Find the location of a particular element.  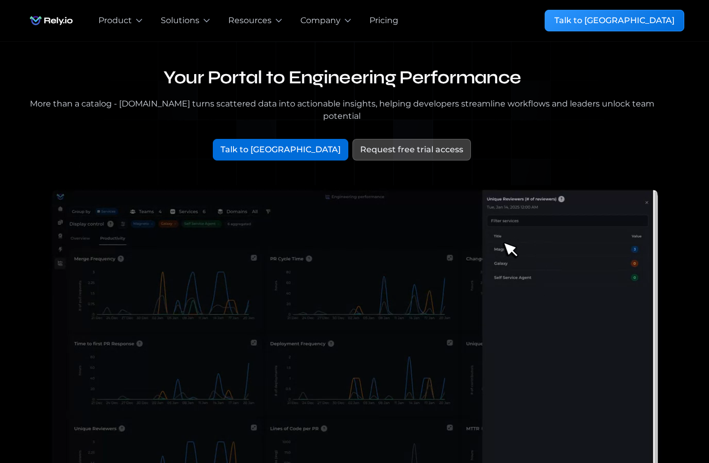

div: Resources is located at coordinates (250, 21).